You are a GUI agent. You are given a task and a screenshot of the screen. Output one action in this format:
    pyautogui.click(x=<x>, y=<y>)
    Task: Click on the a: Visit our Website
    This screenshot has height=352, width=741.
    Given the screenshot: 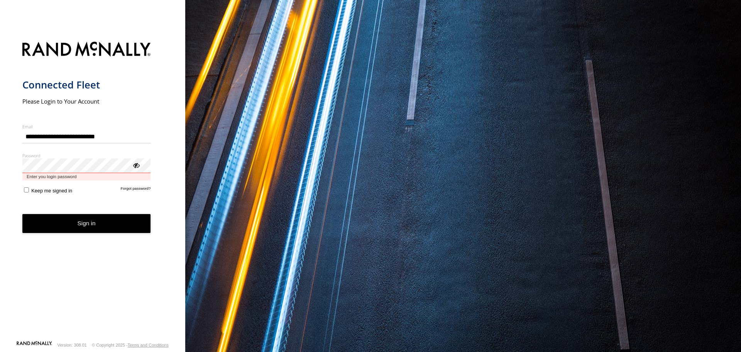 What is the action you would take?
    pyautogui.click(x=34, y=345)
    